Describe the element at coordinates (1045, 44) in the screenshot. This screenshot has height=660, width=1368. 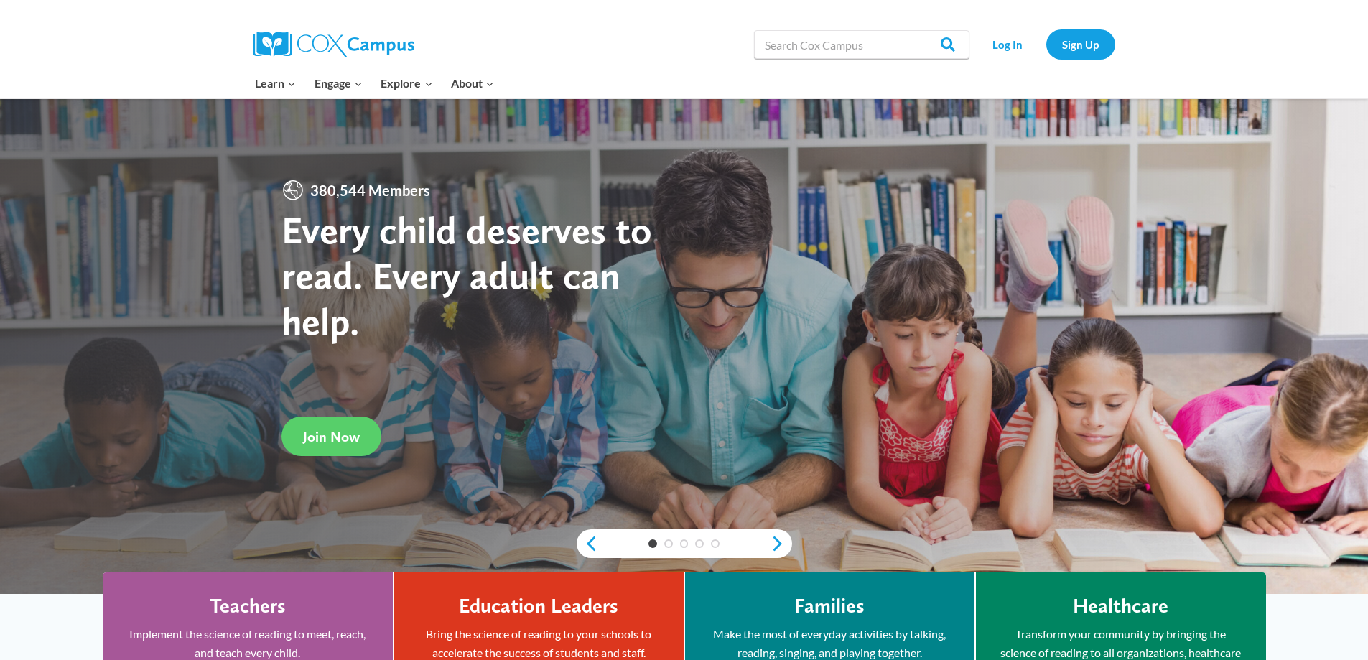
I see `nav: Secondary Navigation` at that location.